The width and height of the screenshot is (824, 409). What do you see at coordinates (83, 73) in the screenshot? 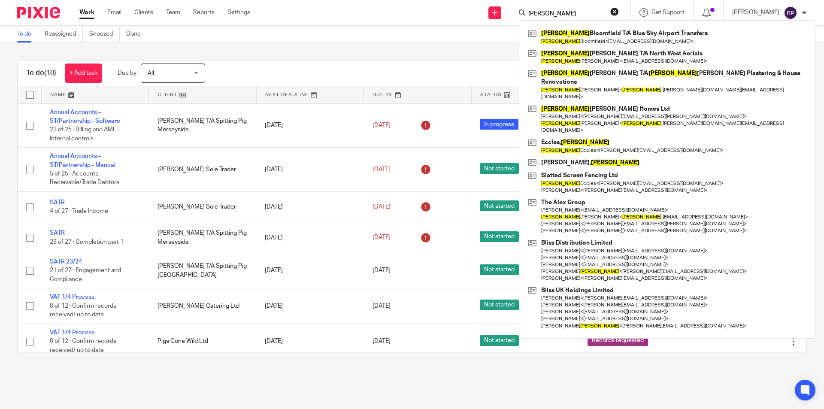
I see `a: + Add task` at bounding box center [83, 73].